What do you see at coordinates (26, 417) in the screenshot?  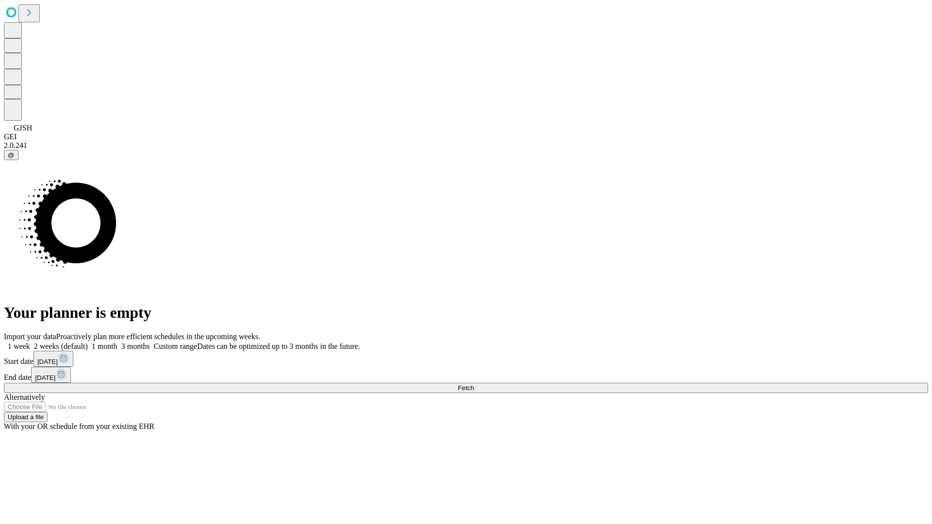 I see `button: Upload a file` at bounding box center [26, 417].